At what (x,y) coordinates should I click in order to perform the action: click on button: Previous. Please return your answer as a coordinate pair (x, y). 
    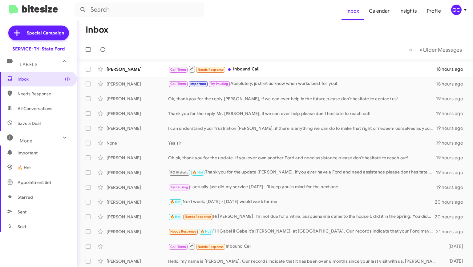
    Looking at the image, I should click on (411, 50).